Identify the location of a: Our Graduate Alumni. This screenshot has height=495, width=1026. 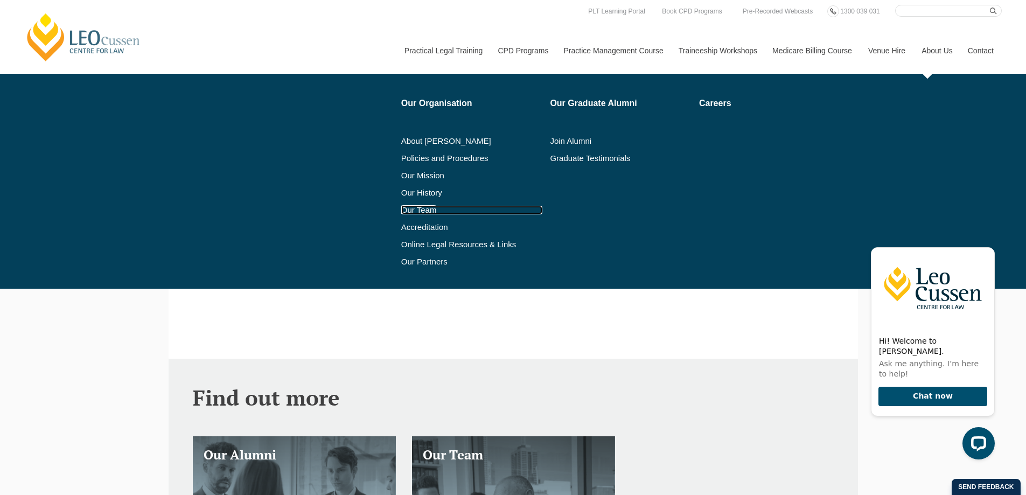
(621, 103).